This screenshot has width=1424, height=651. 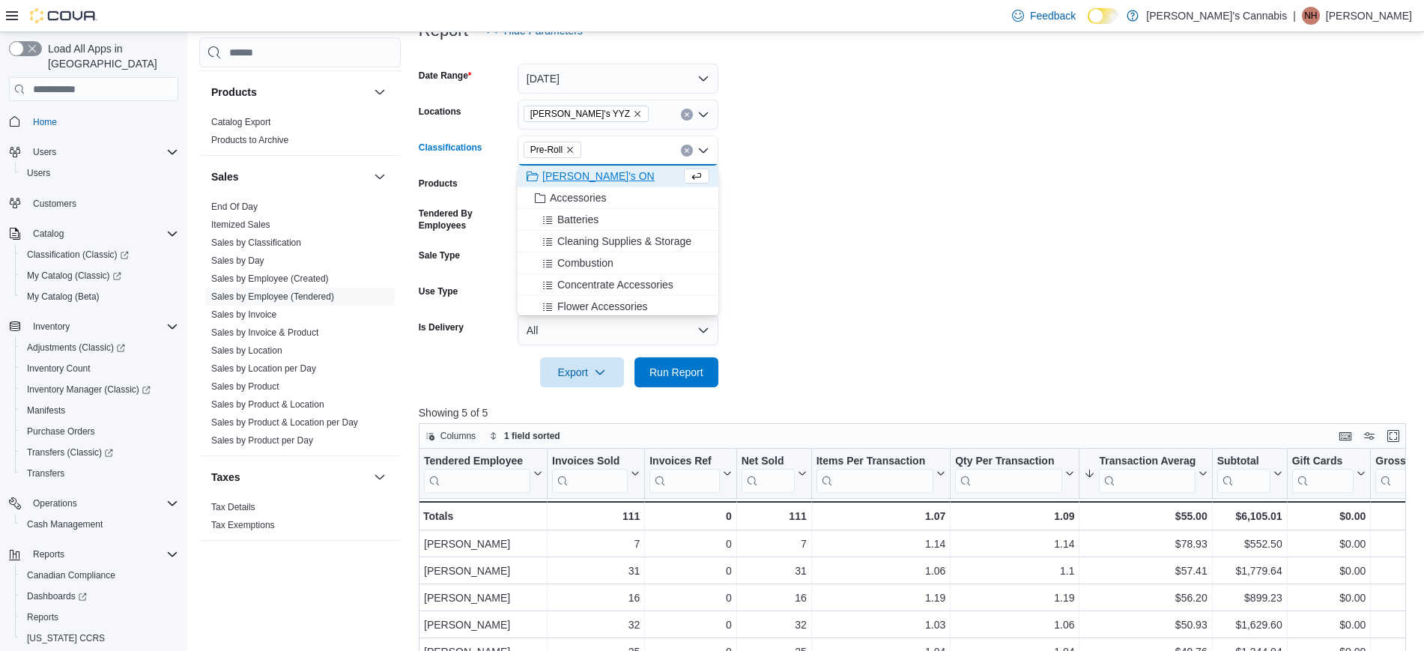 I want to click on button: Cash Management, so click(x=100, y=524).